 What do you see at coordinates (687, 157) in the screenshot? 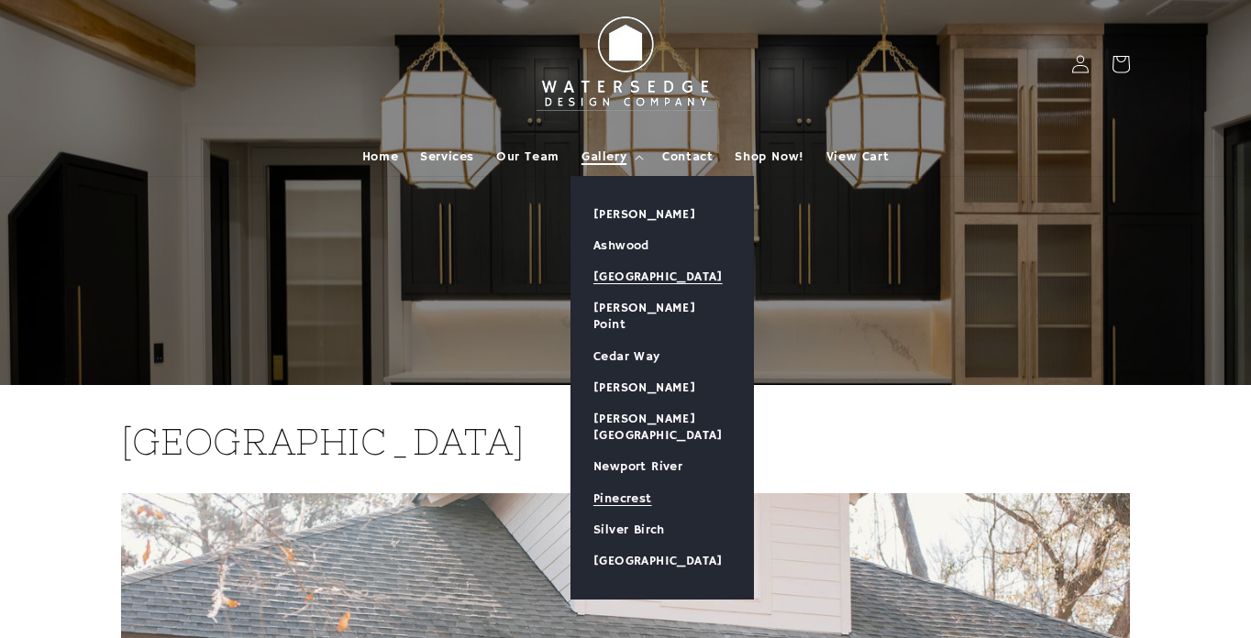
I see `a: Contact` at bounding box center [687, 157].